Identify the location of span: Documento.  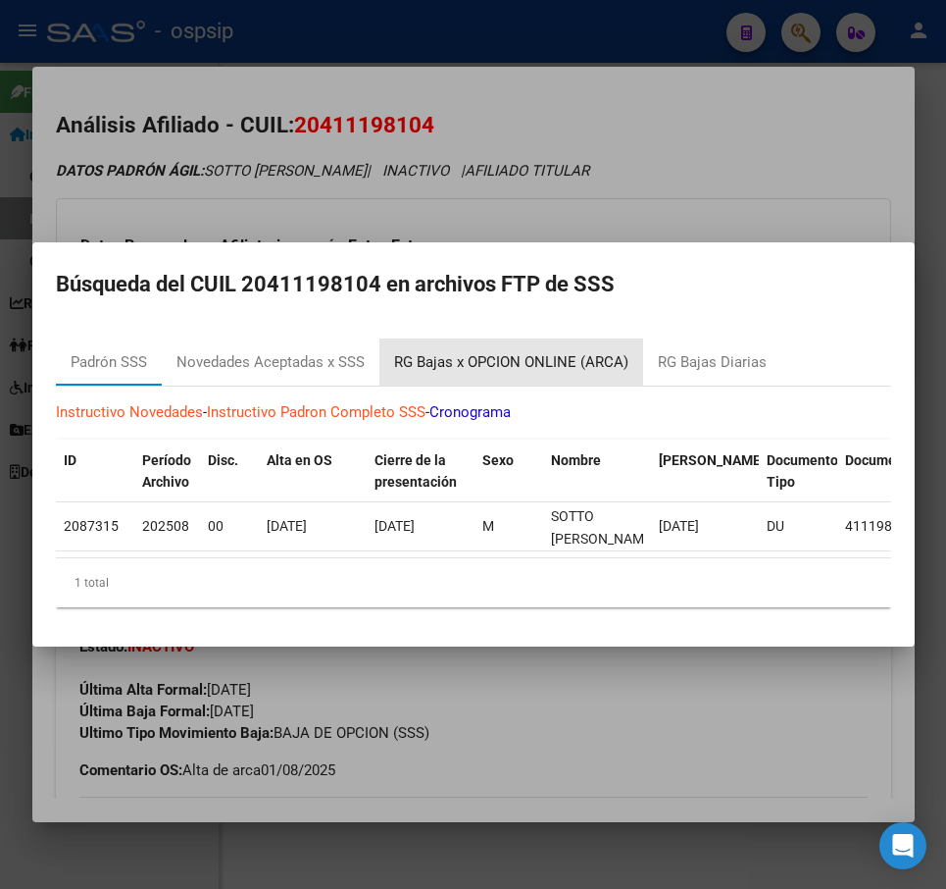
(881, 460).